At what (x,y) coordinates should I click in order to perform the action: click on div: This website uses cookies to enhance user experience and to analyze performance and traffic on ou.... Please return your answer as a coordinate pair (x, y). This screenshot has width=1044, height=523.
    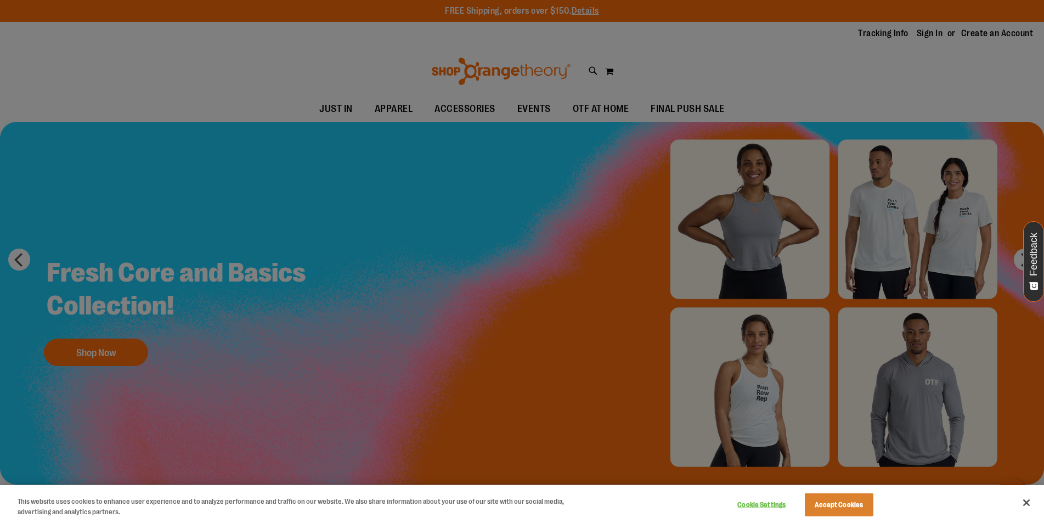
    Looking at the image, I should click on (296, 507).